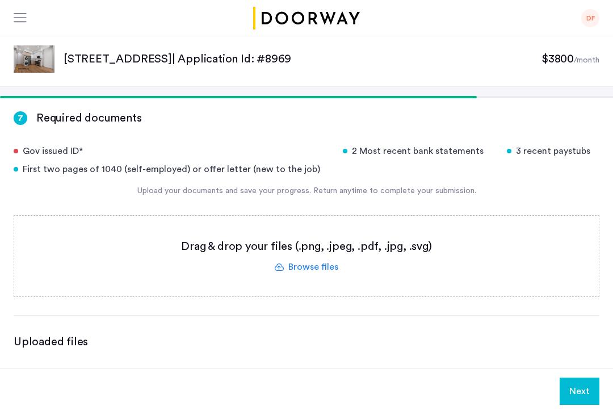 The height and width of the screenshot is (414, 613). I want to click on div: 3 recent paystubs, so click(553, 151).